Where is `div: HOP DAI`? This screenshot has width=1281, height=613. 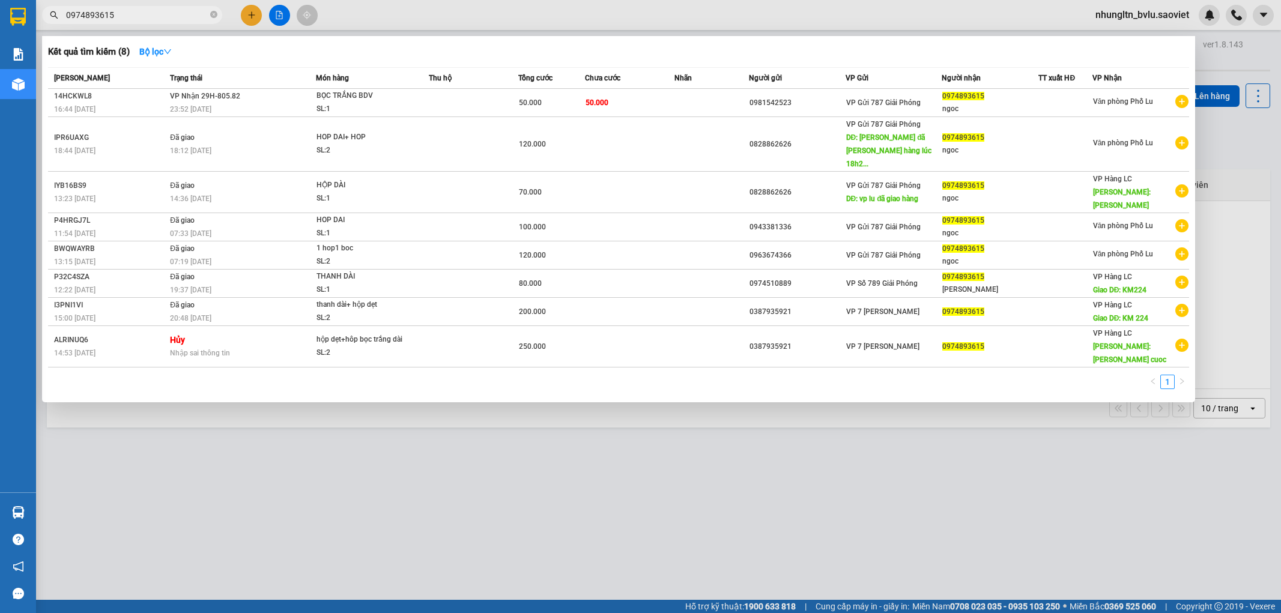
div: HOP DAI is located at coordinates (361, 220).